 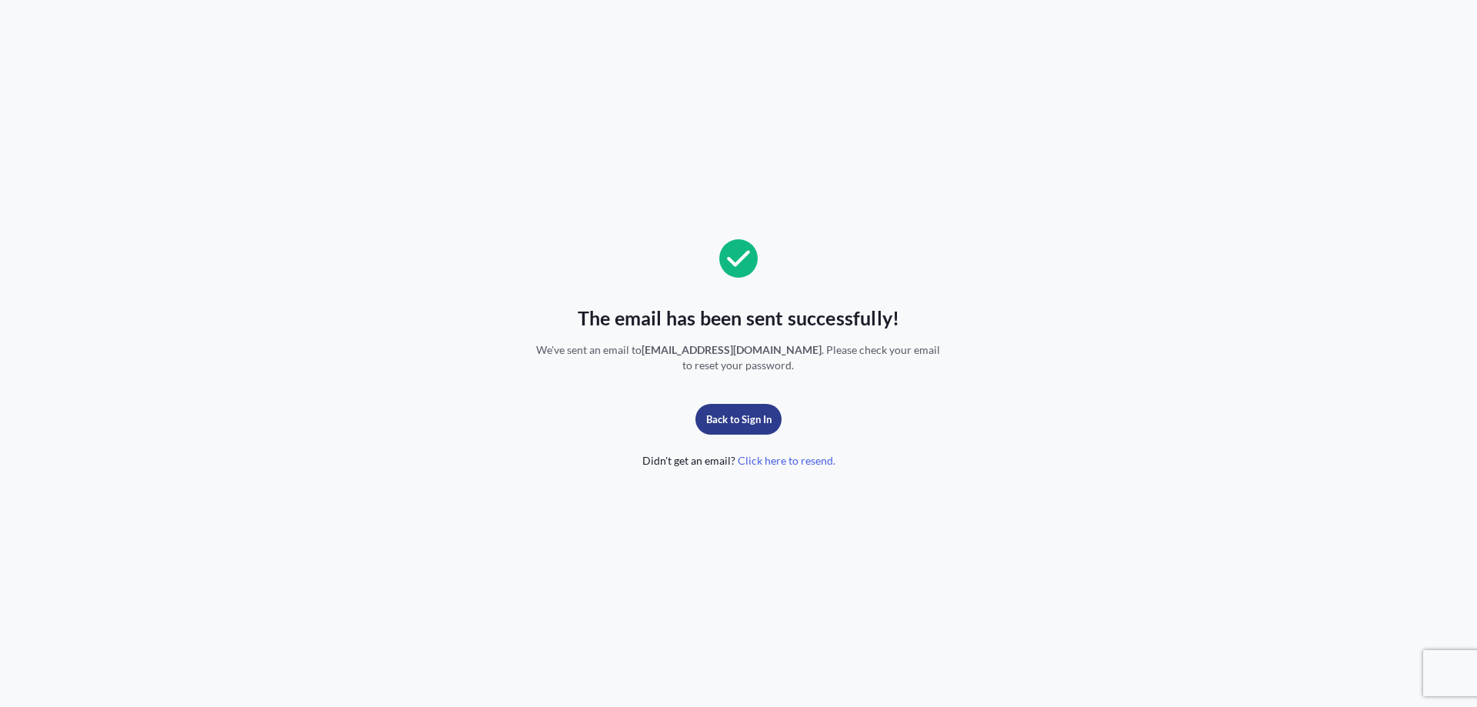 What do you see at coordinates (738, 419) in the screenshot?
I see `p: Back to Sign In` at bounding box center [738, 419].